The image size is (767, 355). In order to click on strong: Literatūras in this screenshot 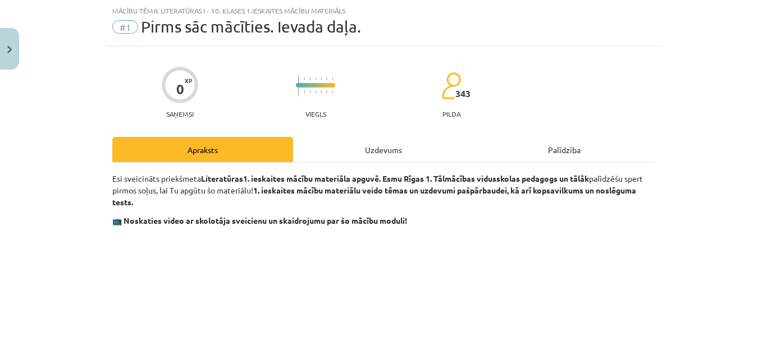, I will do `click(222, 179)`.